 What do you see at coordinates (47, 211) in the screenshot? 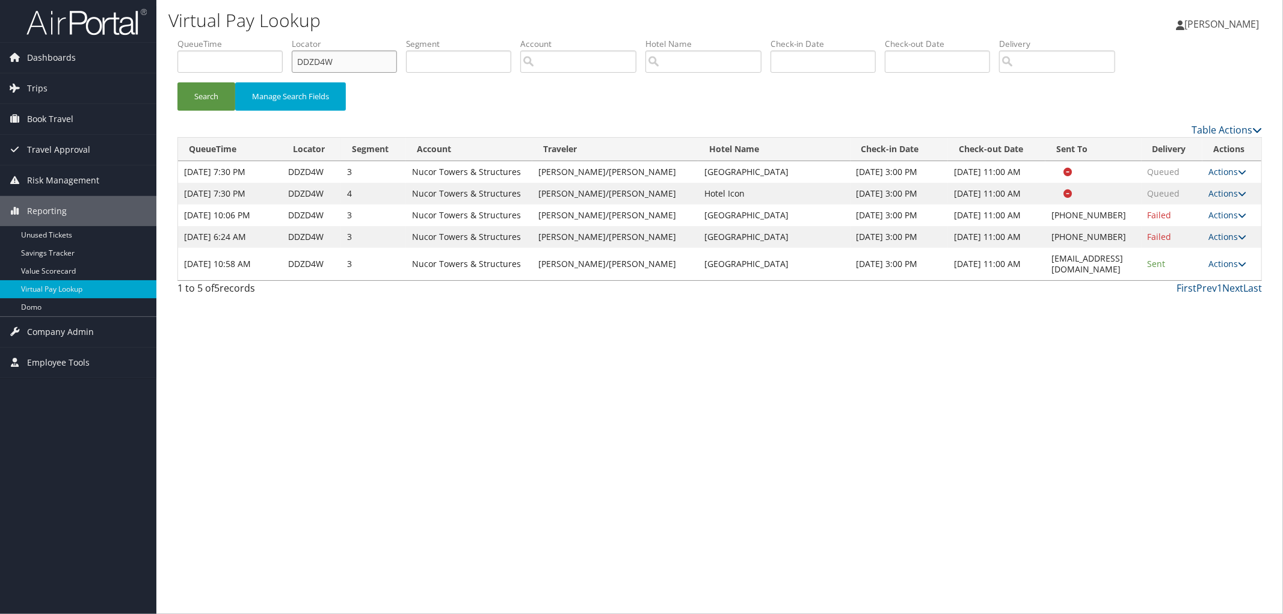
I see `span: Reporting` at bounding box center [47, 211].